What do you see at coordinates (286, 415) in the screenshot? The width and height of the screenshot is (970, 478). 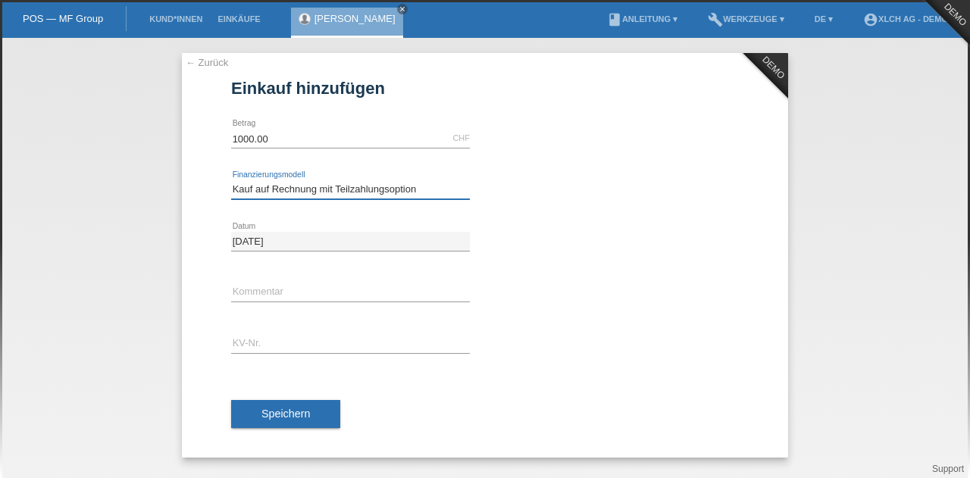 I see `button: Speichern` at bounding box center [286, 415].